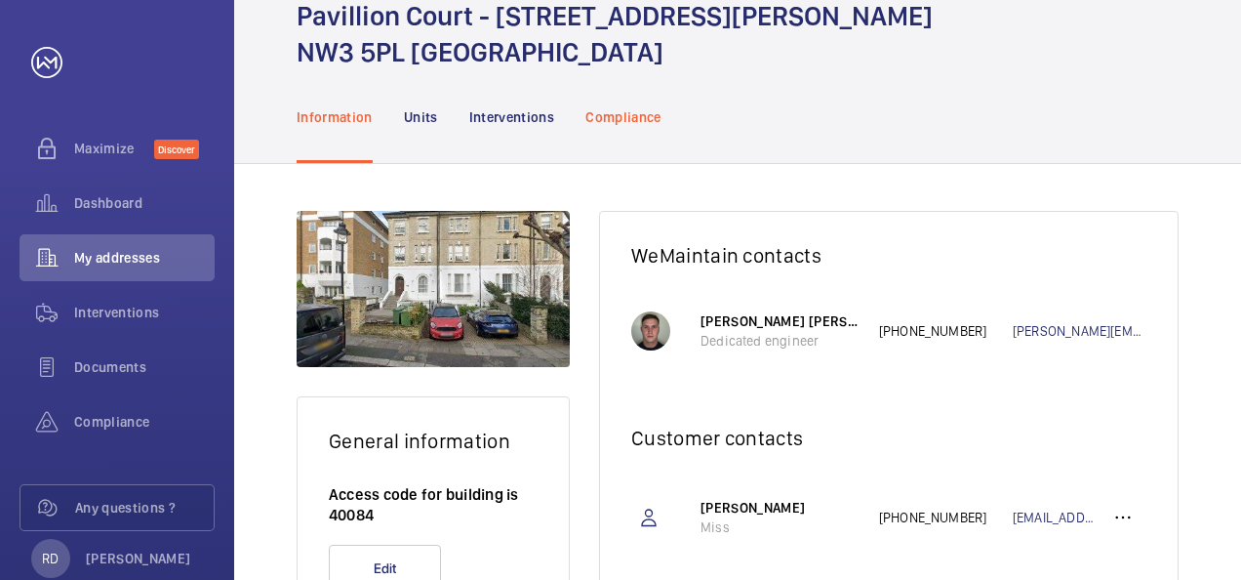 The height and width of the screenshot is (580, 1241). What do you see at coordinates (433, 440) in the screenshot?
I see `h2: General information` at bounding box center [433, 440].